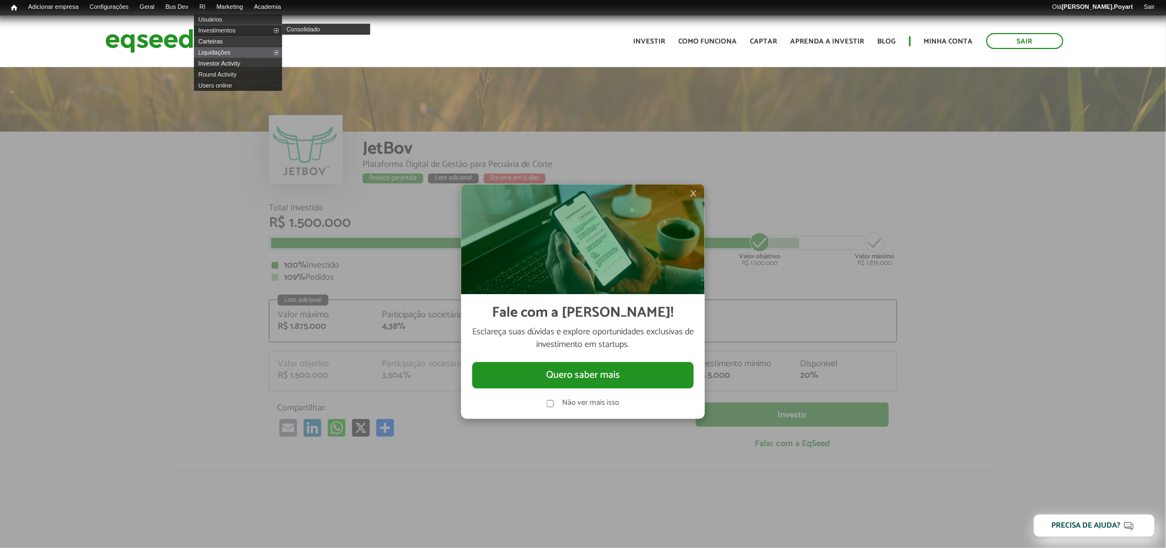 The width and height of the screenshot is (1166, 548). What do you see at coordinates (591, 404) in the screenshot?
I see `label: Não ver mais isso` at bounding box center [591, 404].